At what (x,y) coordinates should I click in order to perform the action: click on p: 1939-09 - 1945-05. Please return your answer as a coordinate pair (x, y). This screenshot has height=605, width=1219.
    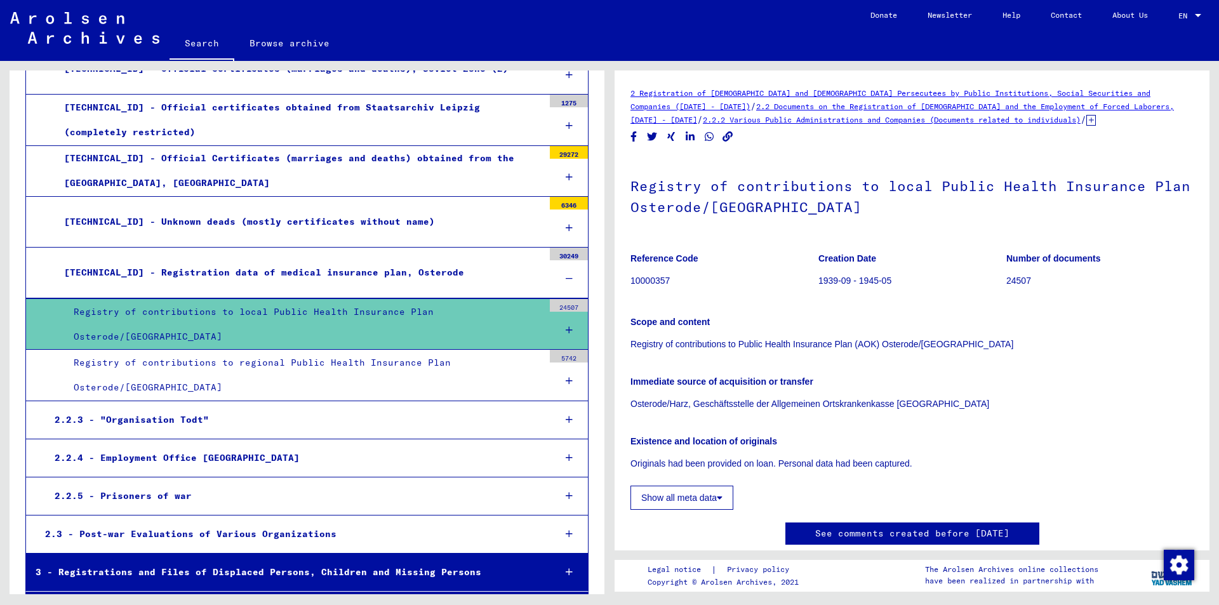
    Looking at the image, I should click on (912, 281).